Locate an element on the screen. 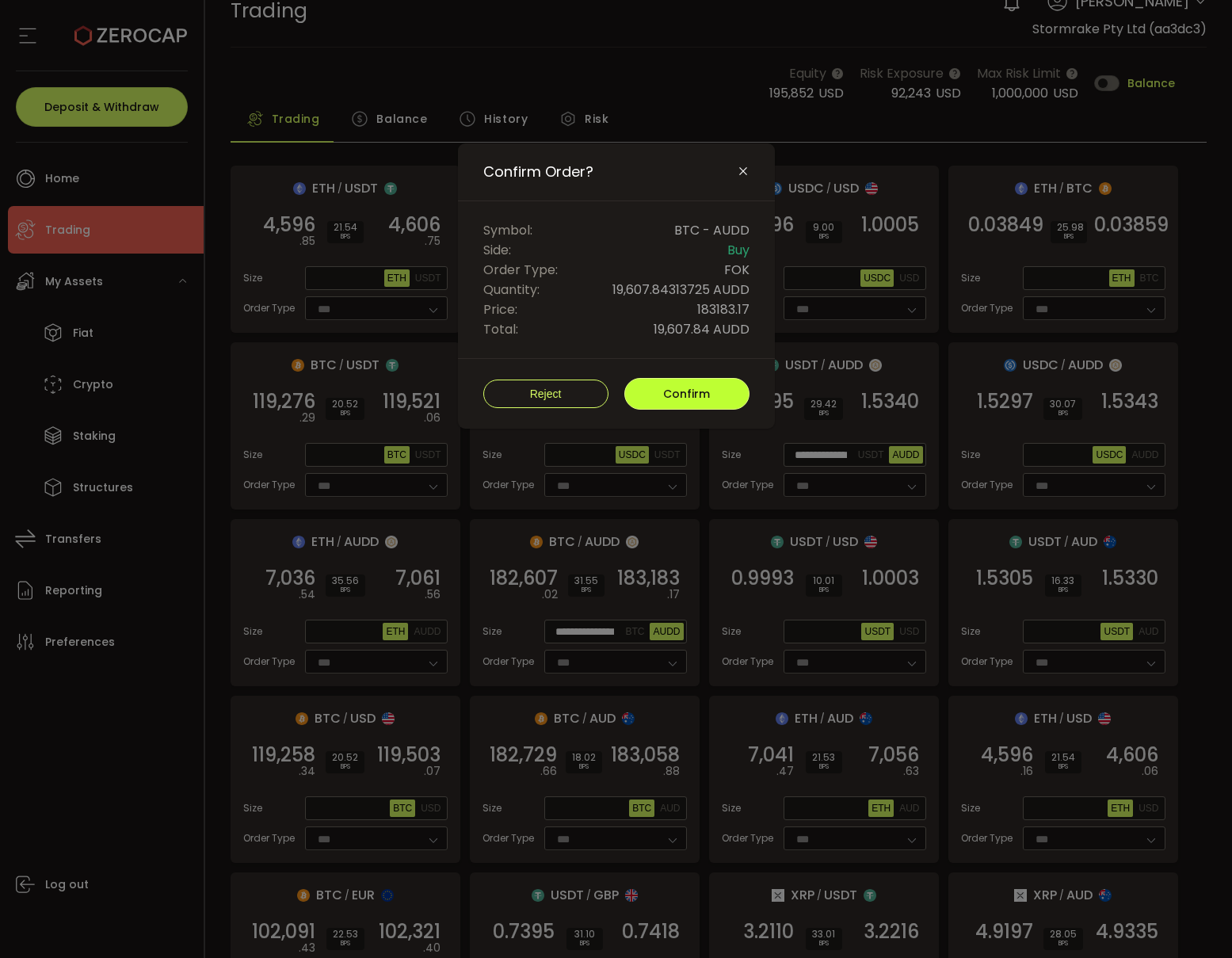 Image resolution: width=1232 pixels, height=958 pixels. span: Price: is located at coordinates (500, 309).